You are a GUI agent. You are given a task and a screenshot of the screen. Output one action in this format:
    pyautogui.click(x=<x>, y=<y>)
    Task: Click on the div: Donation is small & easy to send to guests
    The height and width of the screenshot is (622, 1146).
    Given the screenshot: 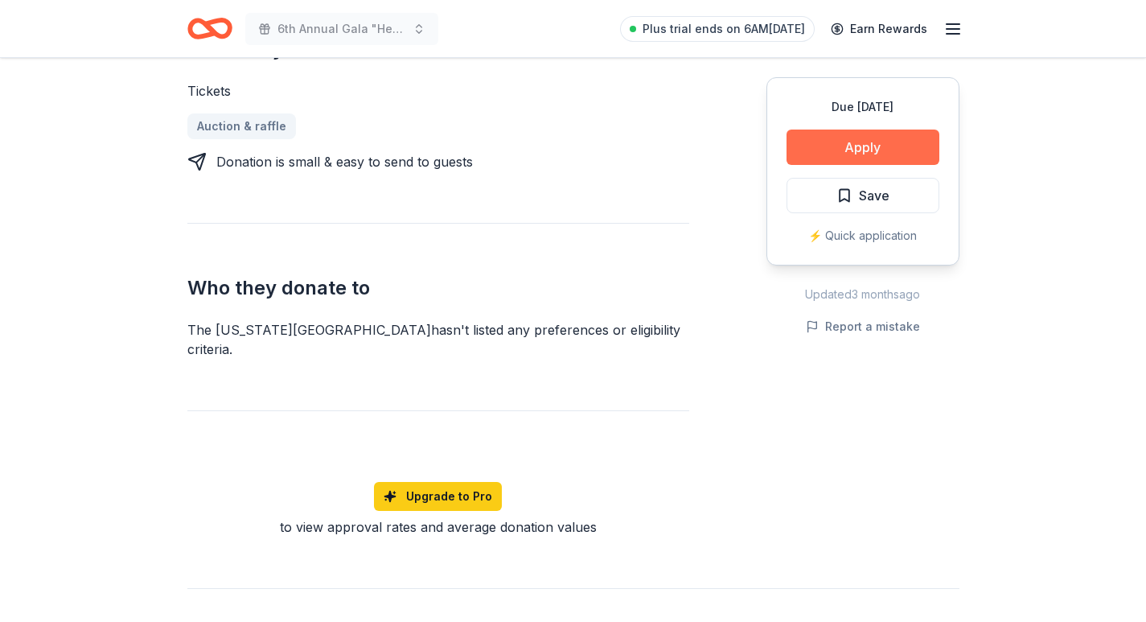 What is the action you would take?
    pyautogui.click(x=344, y=162)
    